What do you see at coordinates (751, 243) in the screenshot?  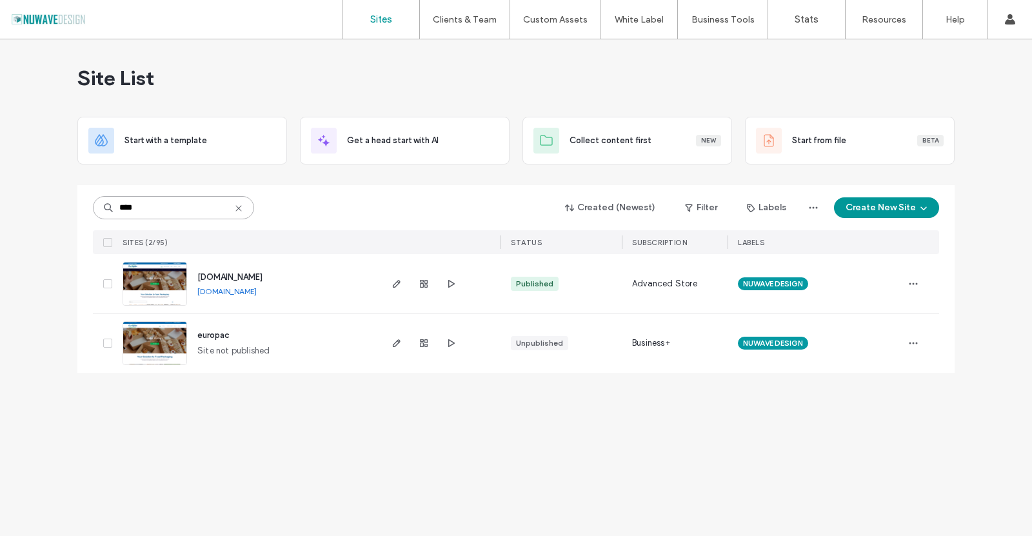 I see `span: LABELS` at bounding box center [751, 243].